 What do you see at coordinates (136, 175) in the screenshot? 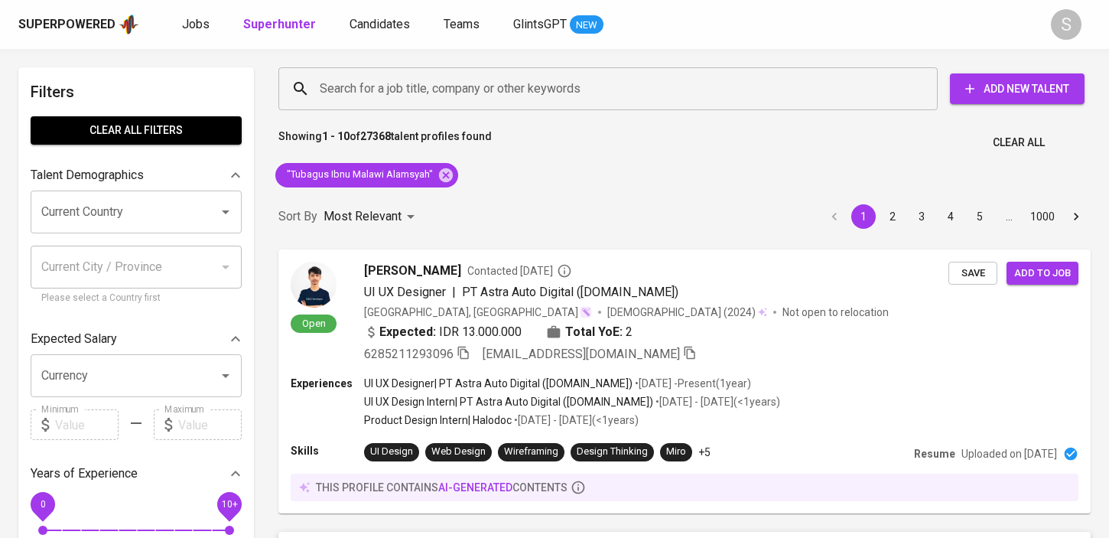
I see `div: Talent Demographics` at bounding box center [136, 175].